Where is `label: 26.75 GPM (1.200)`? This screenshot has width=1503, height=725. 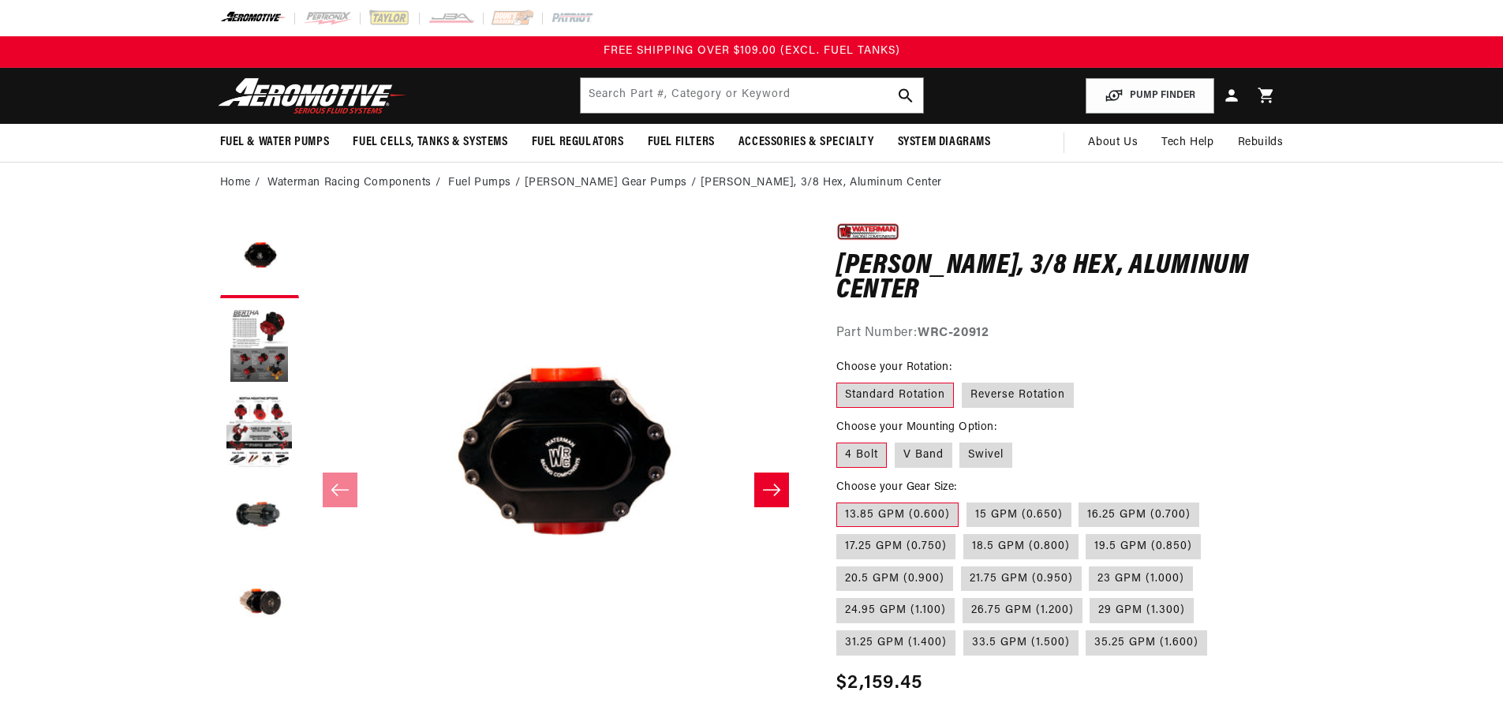 label: 26.75 GPM (1.200) is located at coordinates (1022, 610).